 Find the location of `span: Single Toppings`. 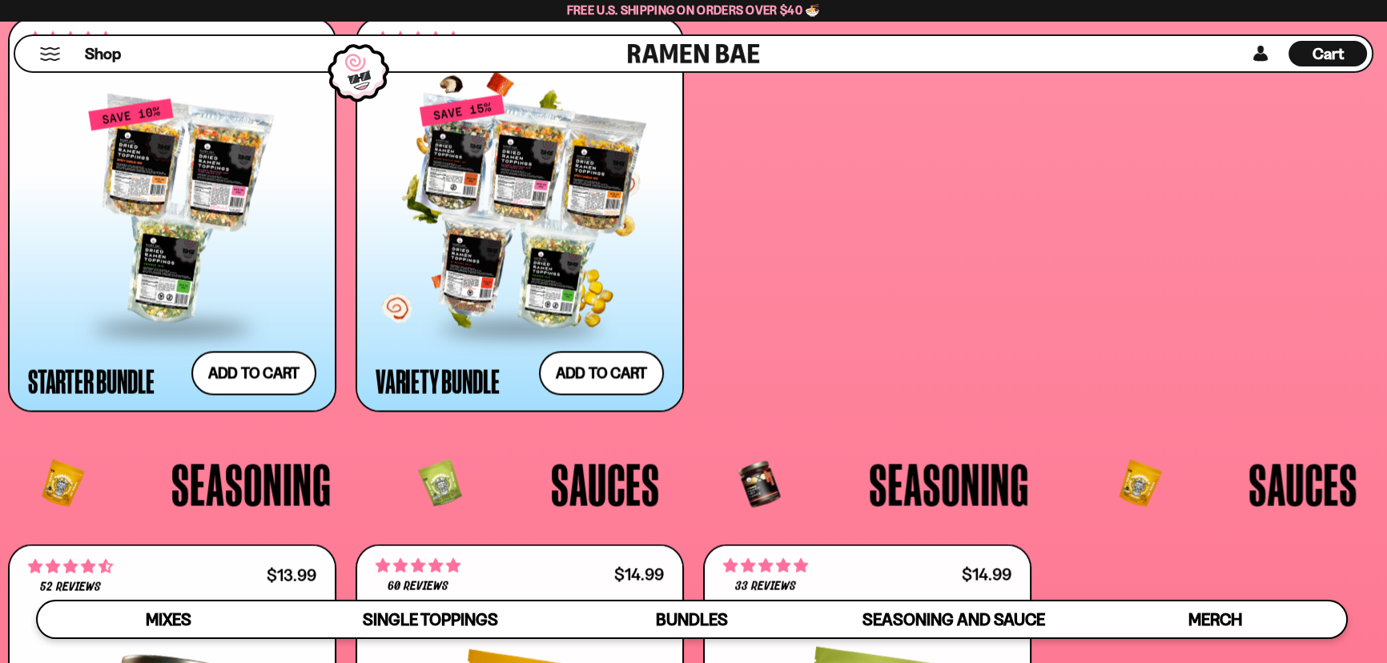

span: Single Toppings is located at coordinates (430, 619).